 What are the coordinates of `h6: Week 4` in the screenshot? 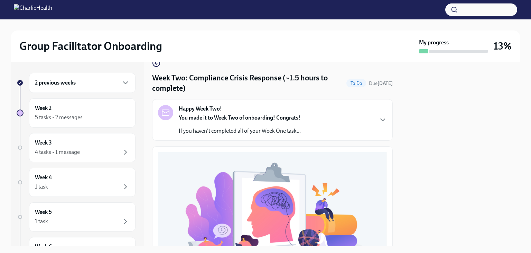 It's located at (43, 177).